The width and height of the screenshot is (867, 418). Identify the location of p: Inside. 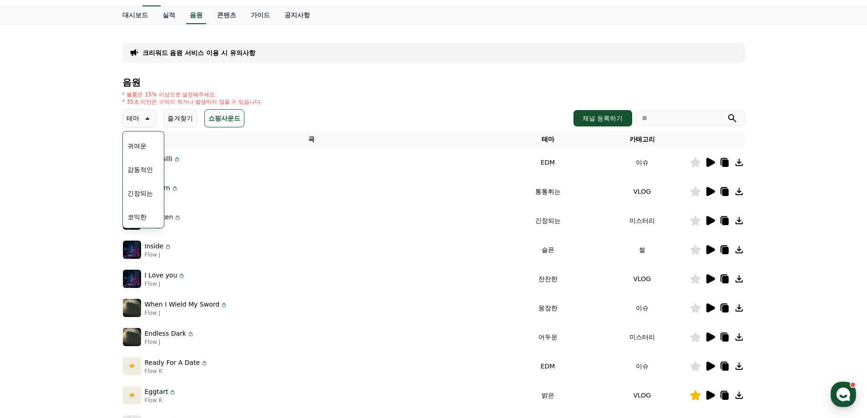
(154, 246).